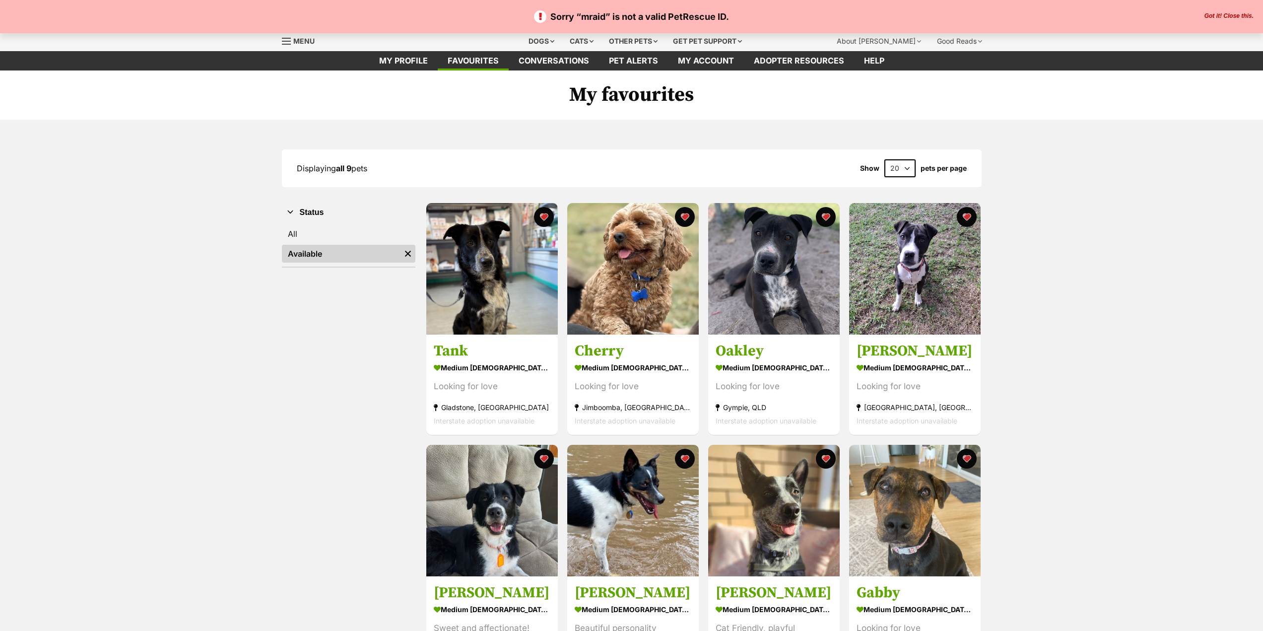 Image resolution: width=1263 pixels, height=631 pixels. I want to click on div: Get pet support, so click(707, 41).